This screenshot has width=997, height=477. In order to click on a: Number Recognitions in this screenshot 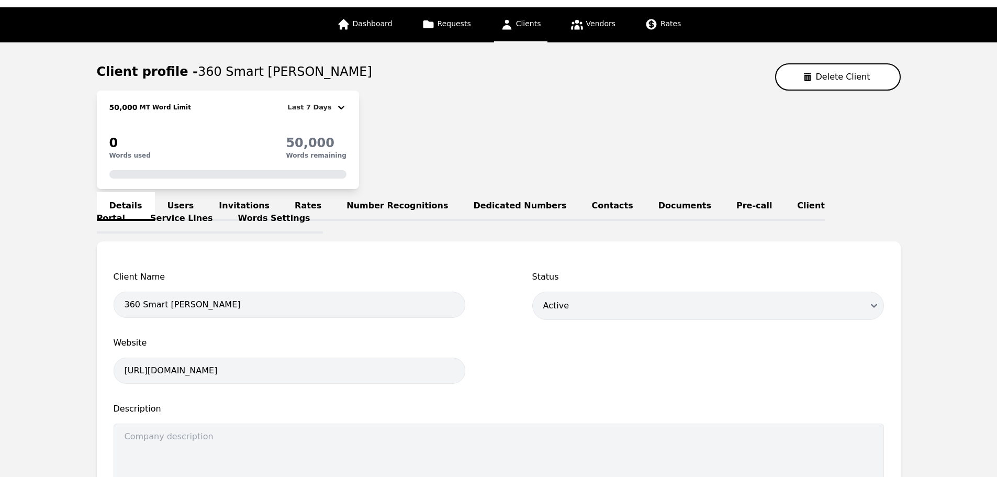, I will do `click(397, 206)`.